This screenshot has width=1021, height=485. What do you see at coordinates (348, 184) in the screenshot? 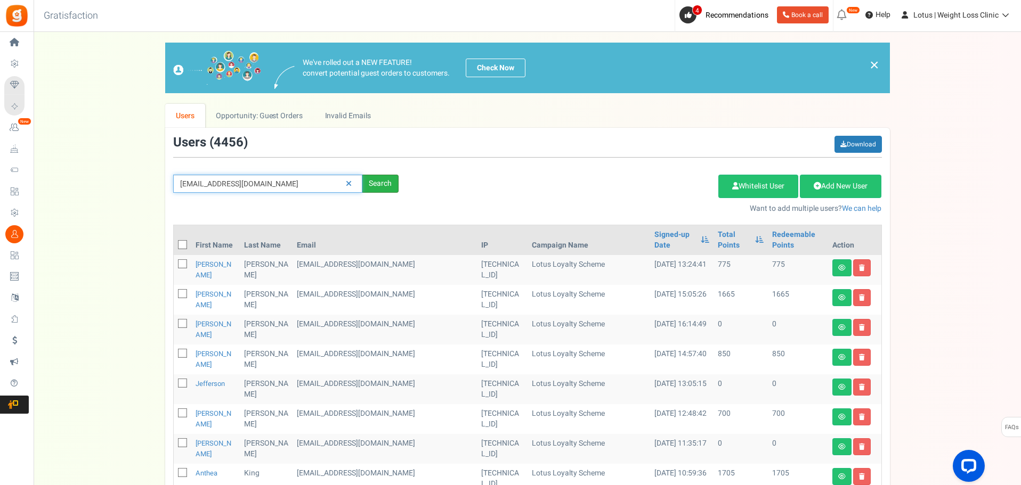
I see `a: Reset` at bounding box center [348, 184].